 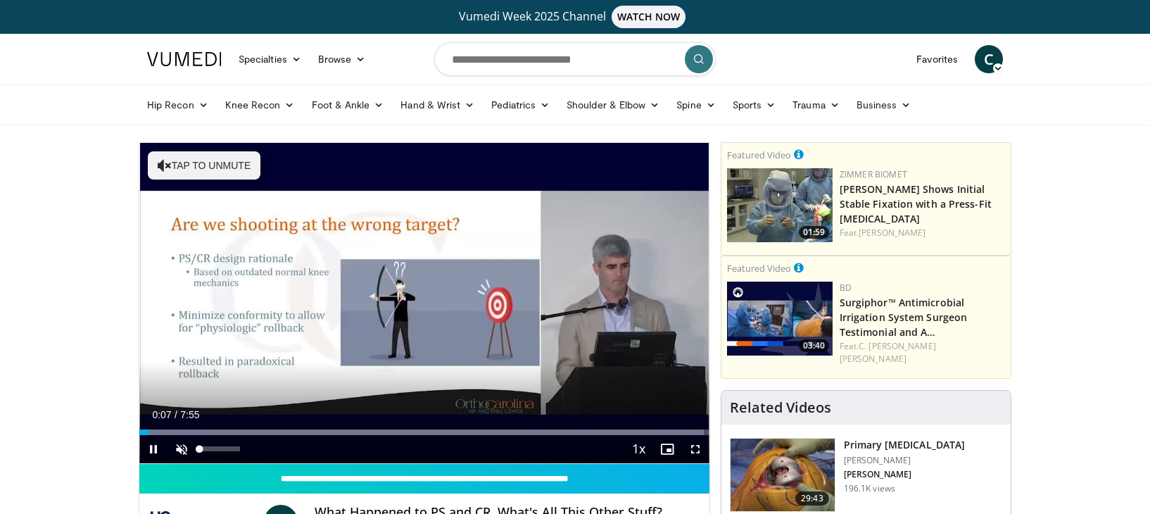 I want to click on button: Tap to unmute, so click(x=204, y=165).